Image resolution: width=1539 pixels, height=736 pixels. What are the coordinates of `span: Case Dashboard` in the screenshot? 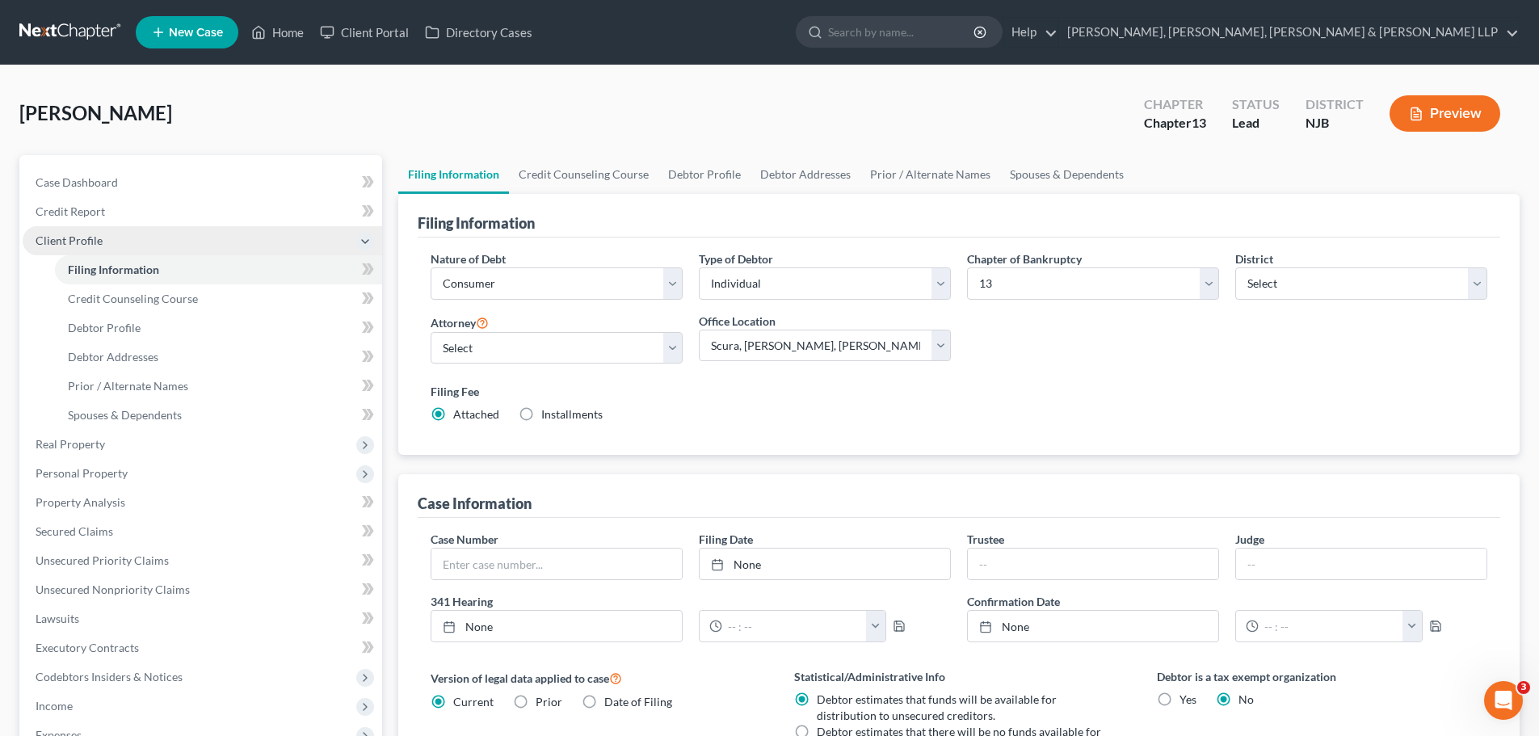 It's located at (77, 182).